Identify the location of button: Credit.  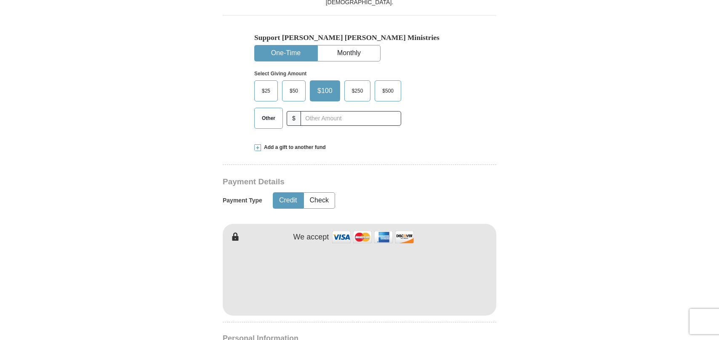
(288, 200).